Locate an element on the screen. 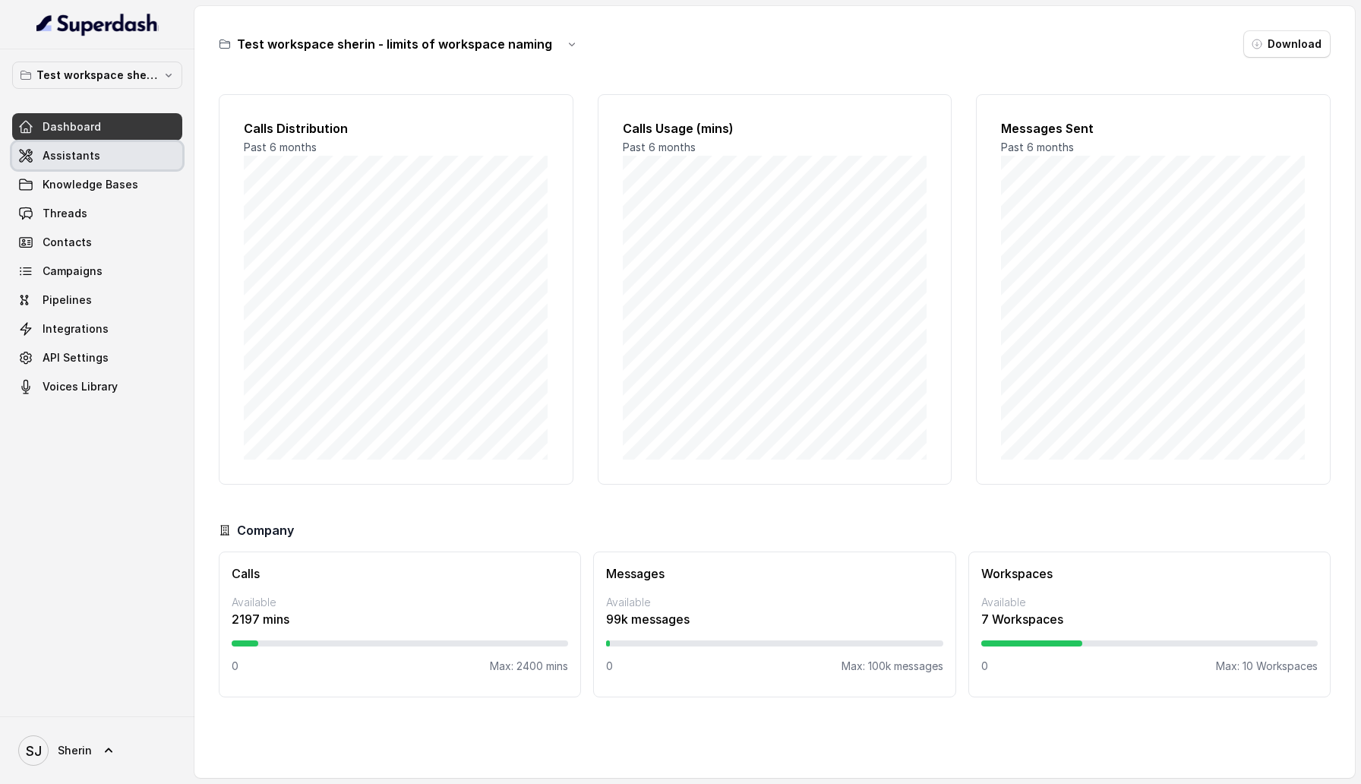  p: Max: 100k messages is located at coordinates (892, 666).